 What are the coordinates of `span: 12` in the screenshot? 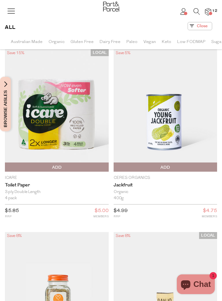 It's located at (215, 11).